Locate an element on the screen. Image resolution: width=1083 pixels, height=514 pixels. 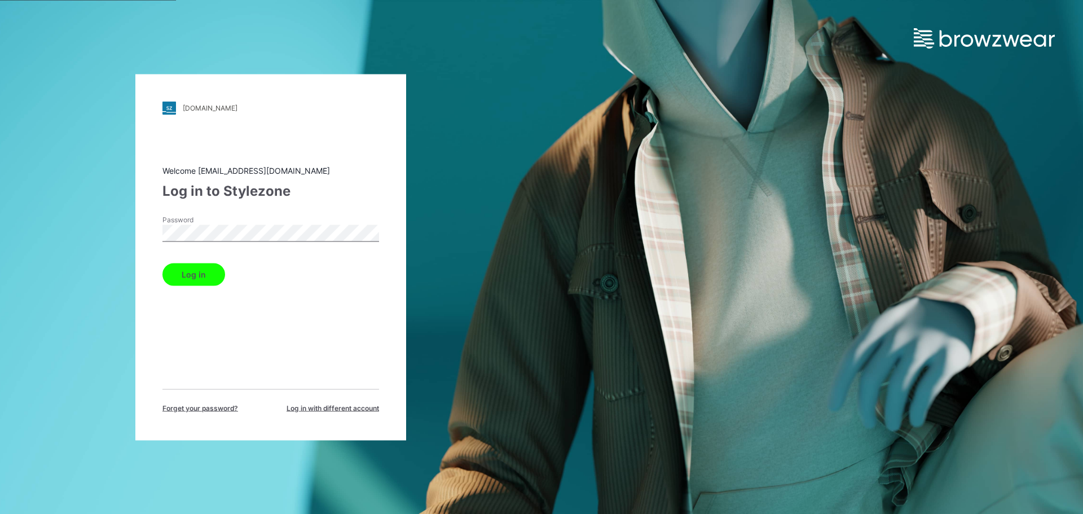
span: Forget your password? is located at coordinates (200, 408).